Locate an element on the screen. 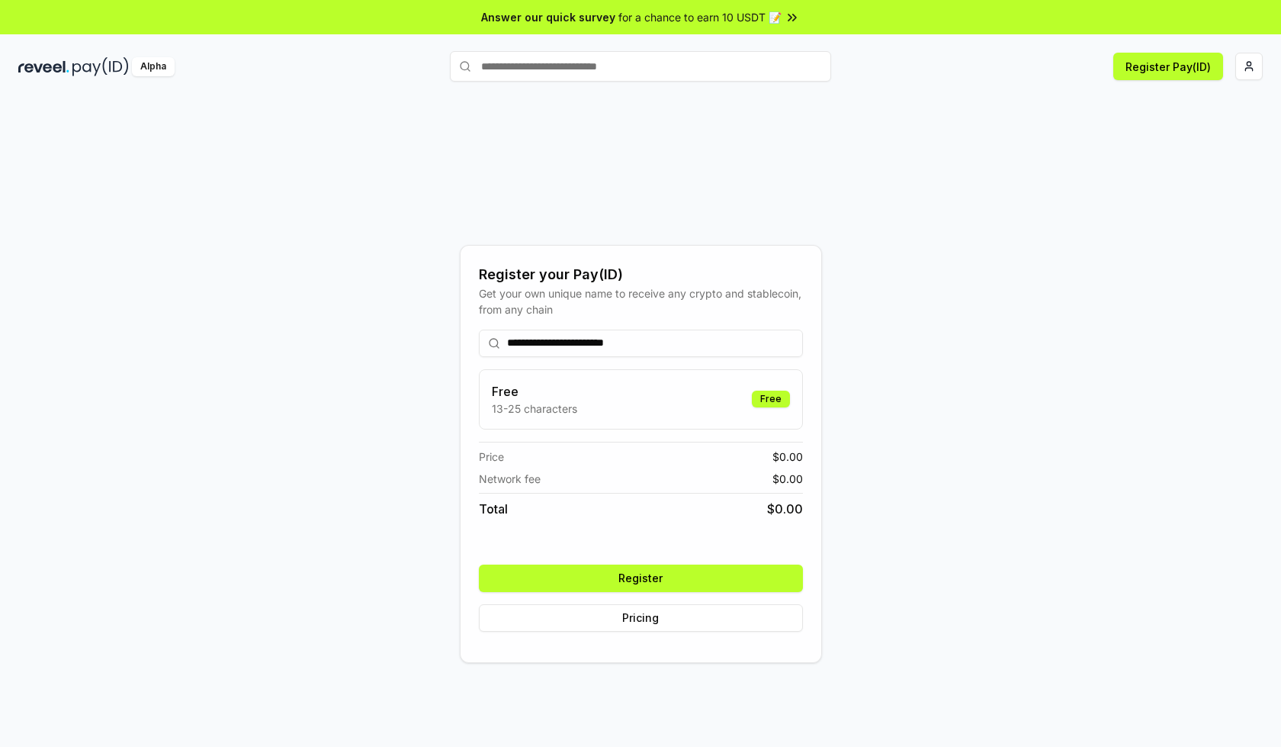 This screenshot has height=747, width=1281. div: Register your Pay(ID) is located at coordinates (641, 275).